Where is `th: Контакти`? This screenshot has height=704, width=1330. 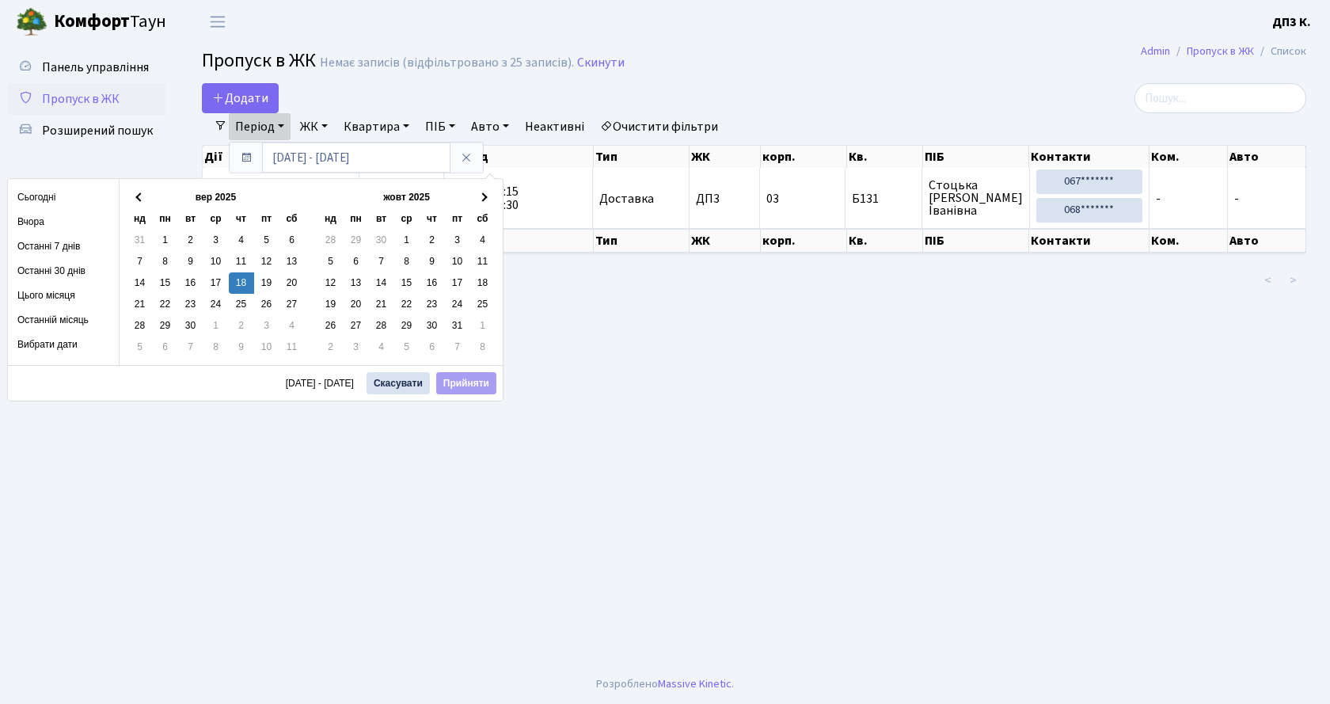
th: Контакти is located at coordinates (1090, 241).